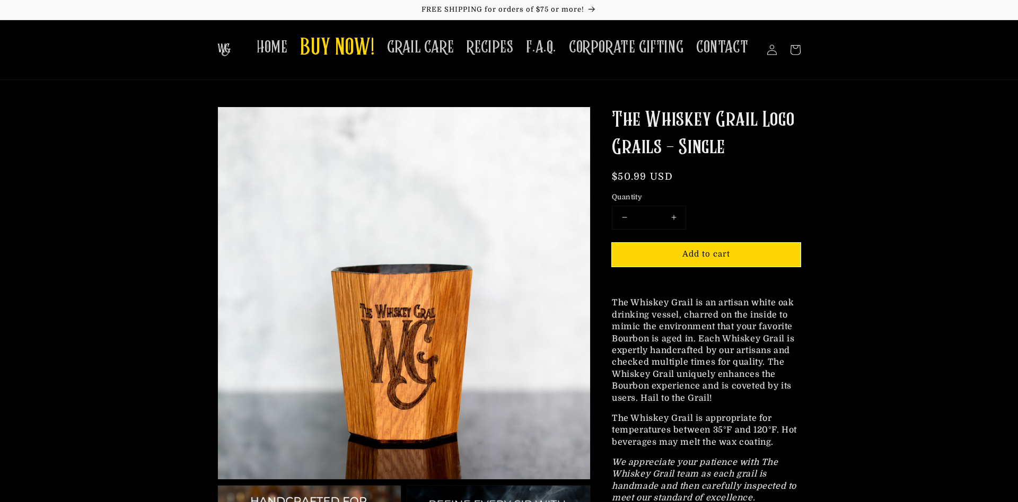 The width and height of the screenshot is (1018, 502). I want to click on h1: The Whiskey Grail Logo Grails - Single, so click(706, 134).